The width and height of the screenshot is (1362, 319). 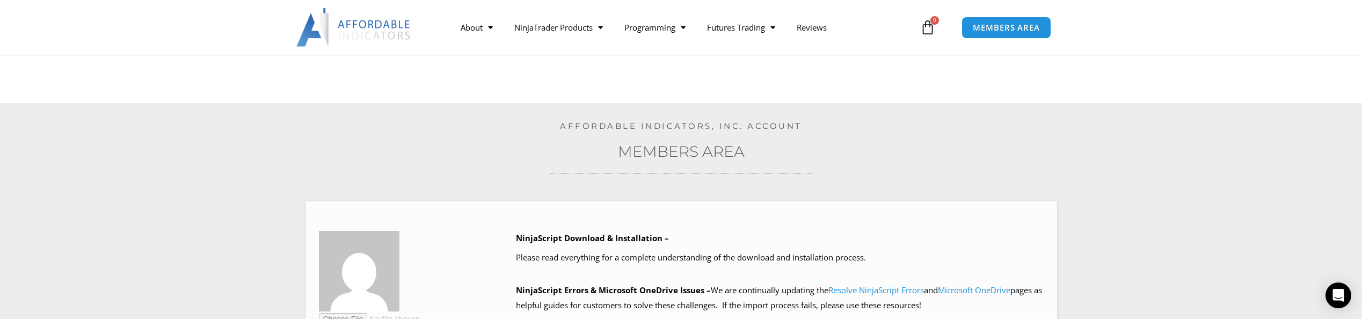 What do you see at coordinates (780, 298) in the screenshot?
I see `p: We are continually updating the and pages as helpful guides for customers to solve these challeng...` at bounding box center [780, 298].